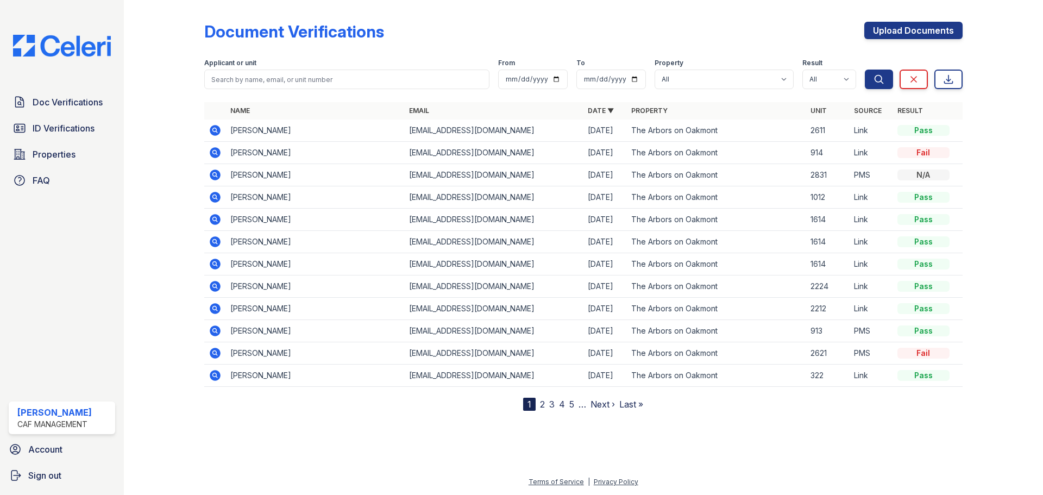  What do you see at coordinates (828, 375) in the screenshot?
I see `td: 322` at bounding box center [828, 375].